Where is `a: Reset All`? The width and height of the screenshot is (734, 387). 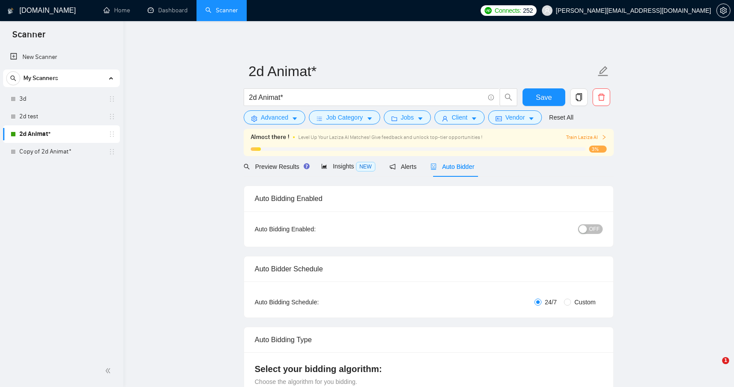 a: Reset All is located at coordinates (560, 118).